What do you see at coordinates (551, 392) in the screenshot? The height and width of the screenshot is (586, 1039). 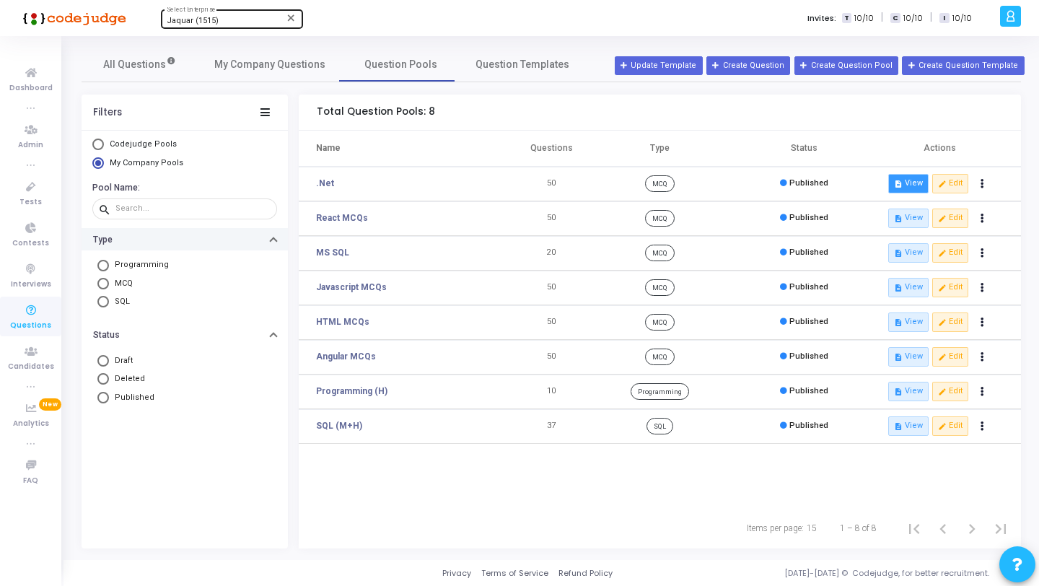 I see `td: 10` at bounding box center [551, 392].